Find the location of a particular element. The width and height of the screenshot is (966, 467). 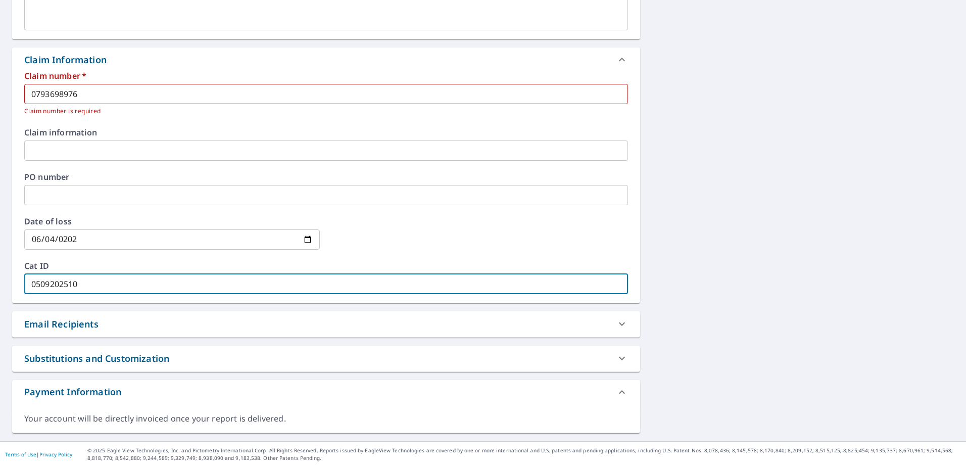

label: Cat ID is located at coordinates (326, 266).